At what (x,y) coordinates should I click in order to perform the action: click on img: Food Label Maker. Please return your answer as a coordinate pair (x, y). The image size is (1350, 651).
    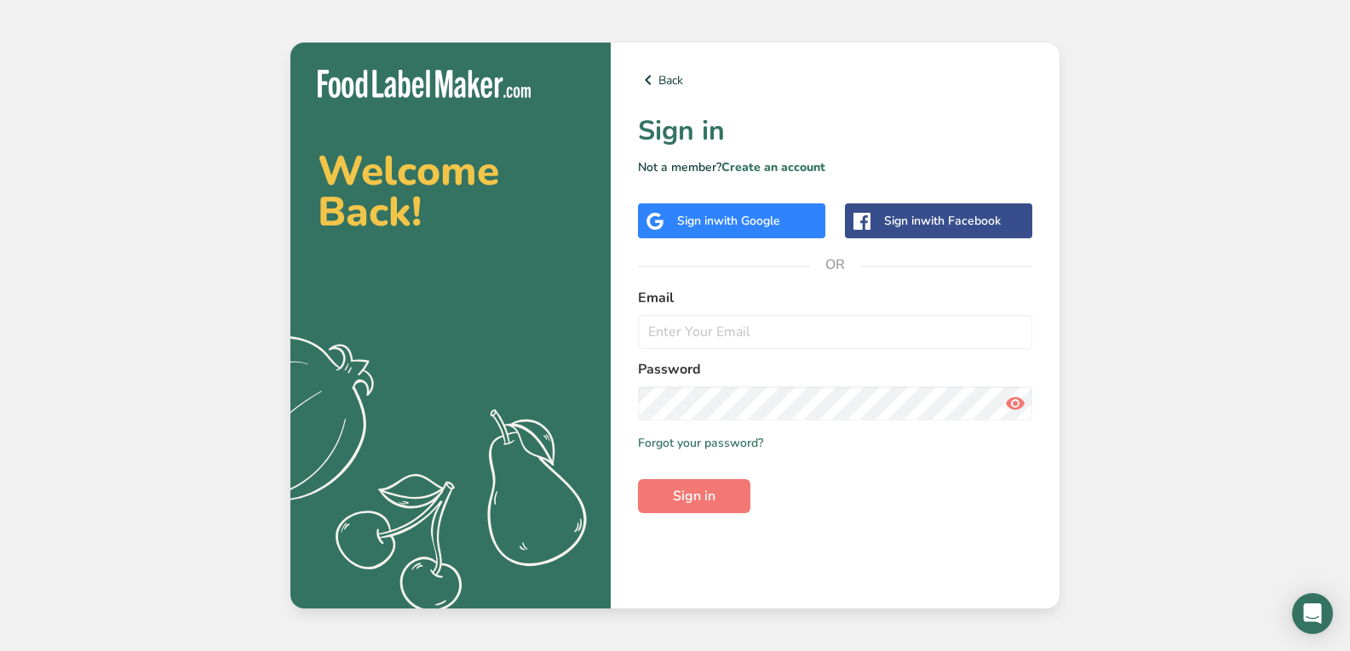
    Looking at the image, I should click on (424, 83).